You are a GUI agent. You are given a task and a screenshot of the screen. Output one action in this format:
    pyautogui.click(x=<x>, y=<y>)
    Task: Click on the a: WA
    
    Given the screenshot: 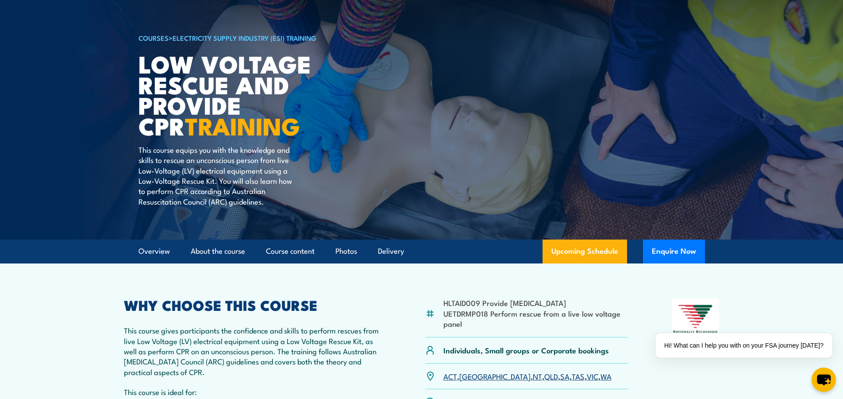 What is the action you would take?
    pyautogui.click(x=606, y=376)
    